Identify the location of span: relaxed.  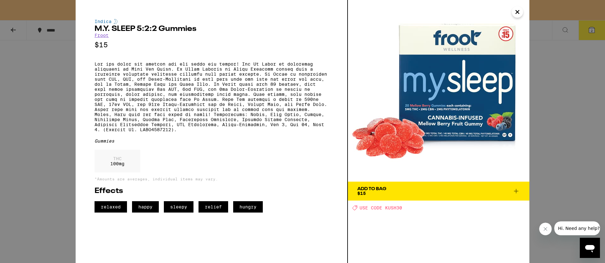
(111, 207).